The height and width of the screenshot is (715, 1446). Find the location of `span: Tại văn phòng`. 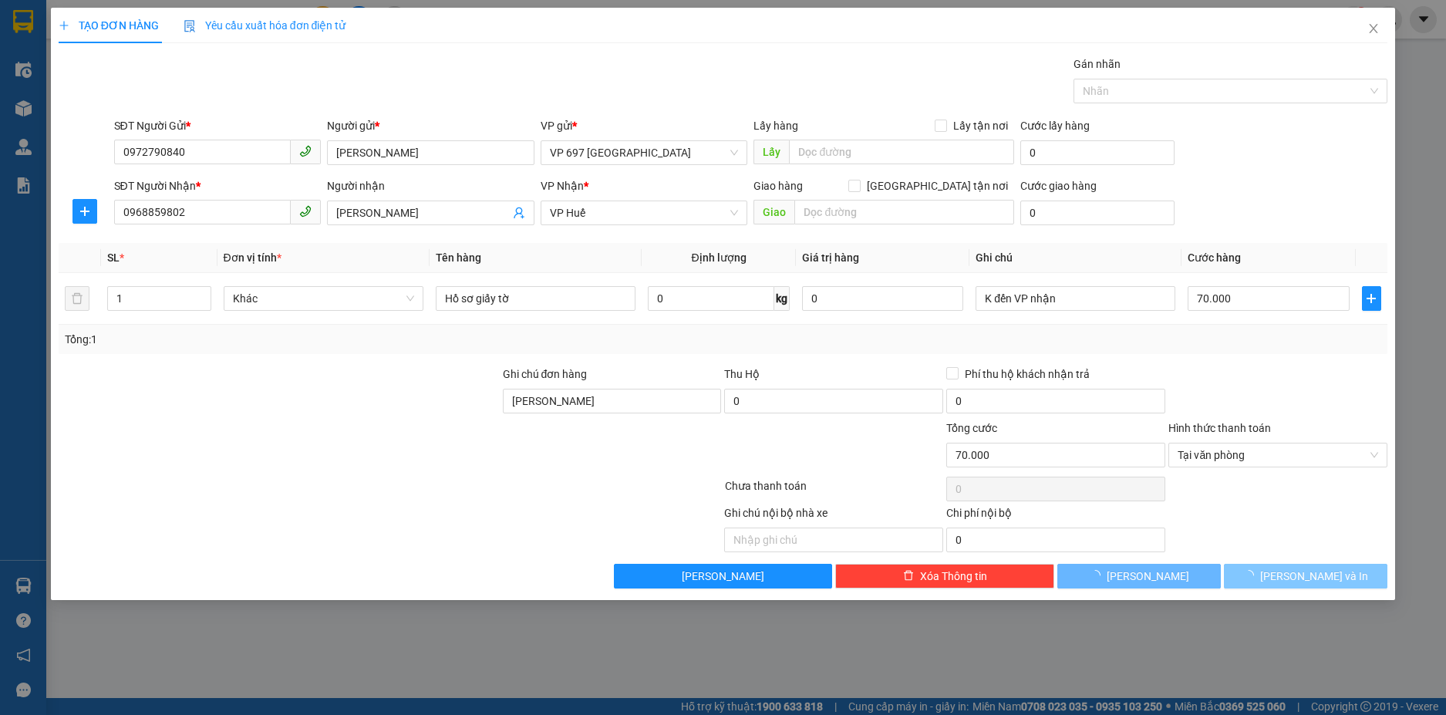

span: Tại văn phòng is located at coordinates (1277, 455).